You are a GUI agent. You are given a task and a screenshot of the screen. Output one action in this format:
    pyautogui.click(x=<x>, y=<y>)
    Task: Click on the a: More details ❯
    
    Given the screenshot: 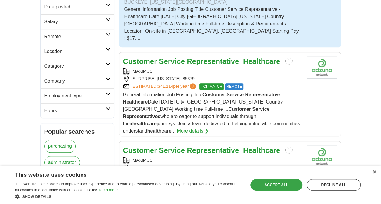 What is the action you would take?
    pyautogui.click(x=193, y=131)
    